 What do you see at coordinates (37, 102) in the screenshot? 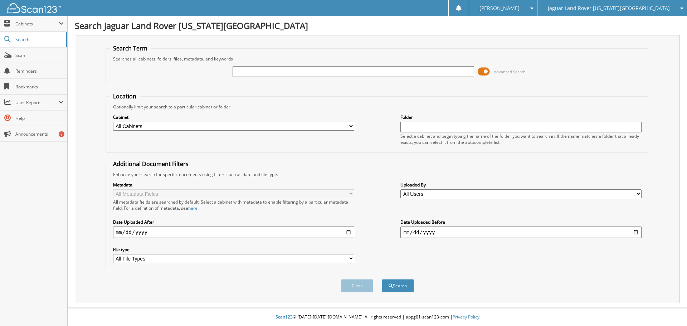
I see `span: User Reports` at bounding box center [37, 102].